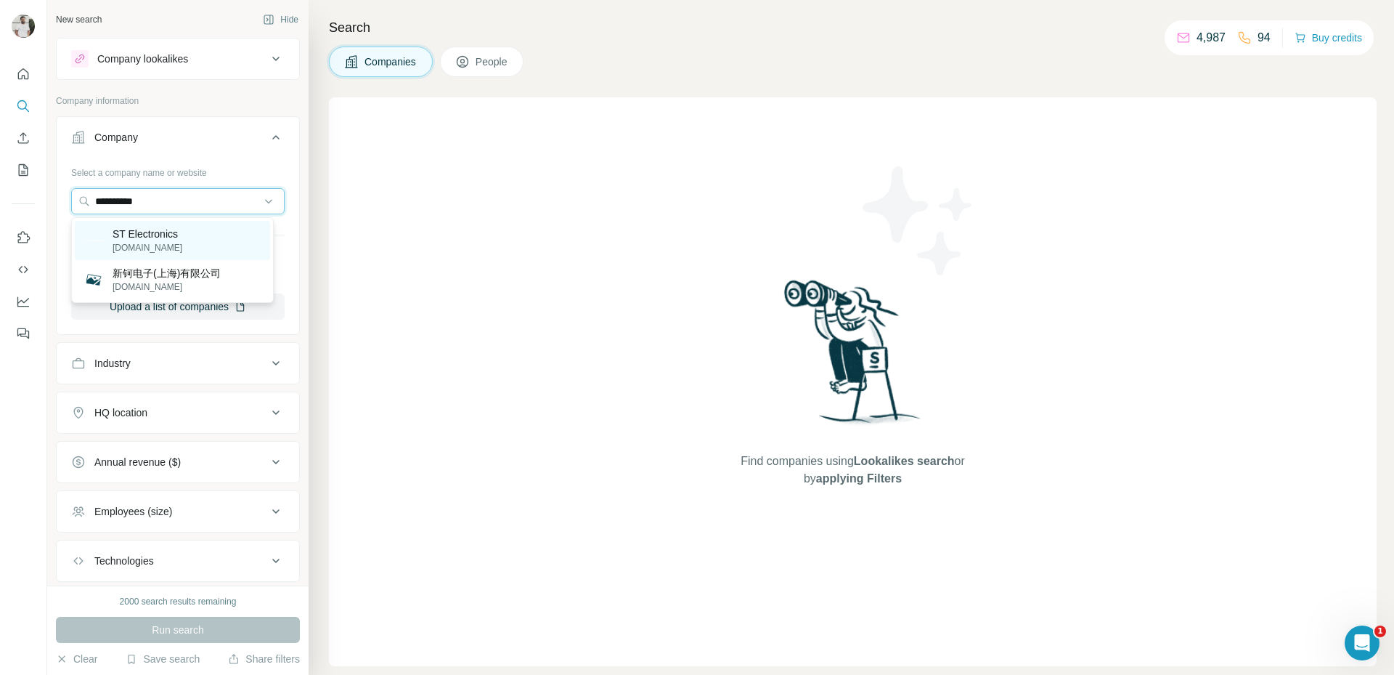 The height and width of the screenshot is (675, 1394). Describe the element at coordinates (1264, 38) in the screenshot. I see `p: 94` at that location.